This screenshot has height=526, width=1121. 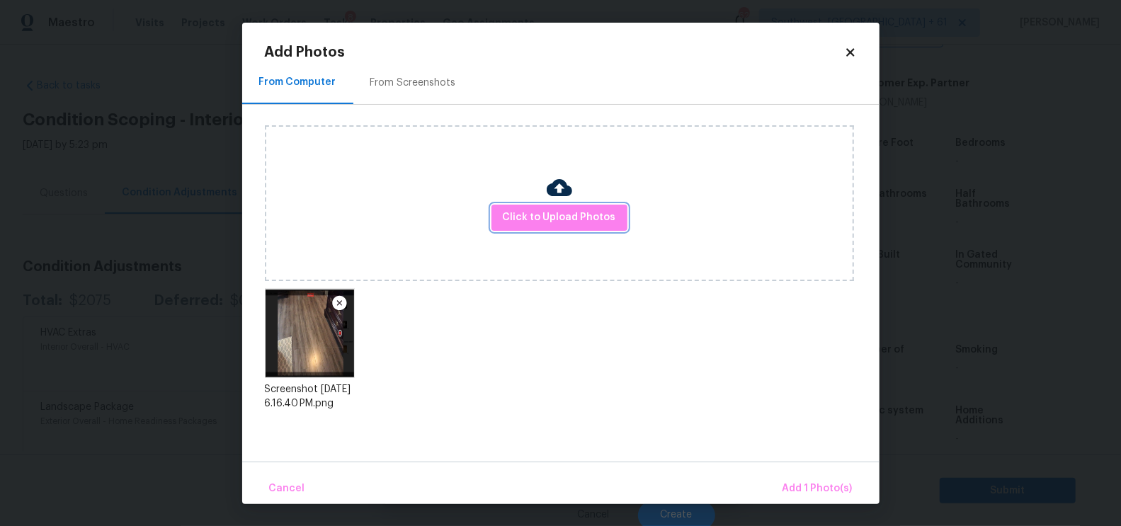 I want to click on button: Click to Upload Photos, so click(x=560, y=217).